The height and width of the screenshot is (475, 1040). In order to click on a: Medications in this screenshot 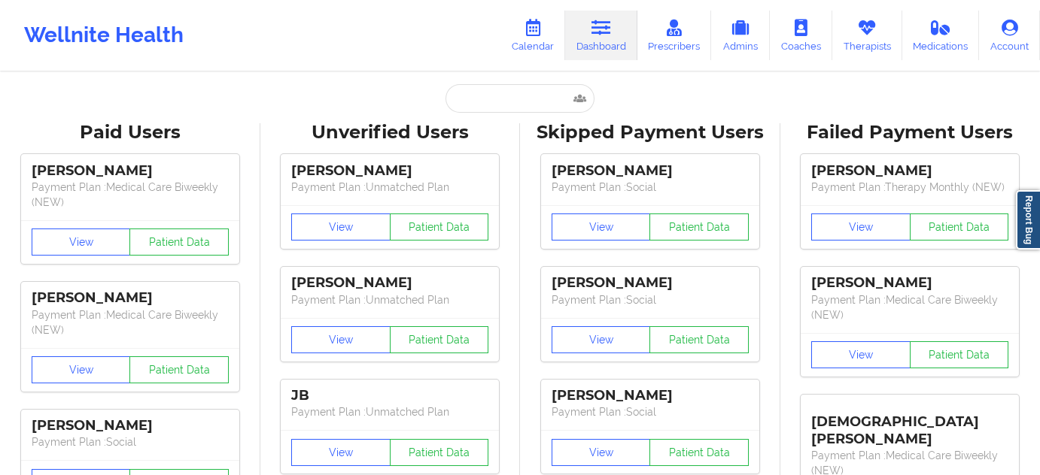, I will do `click(940, 35)`.